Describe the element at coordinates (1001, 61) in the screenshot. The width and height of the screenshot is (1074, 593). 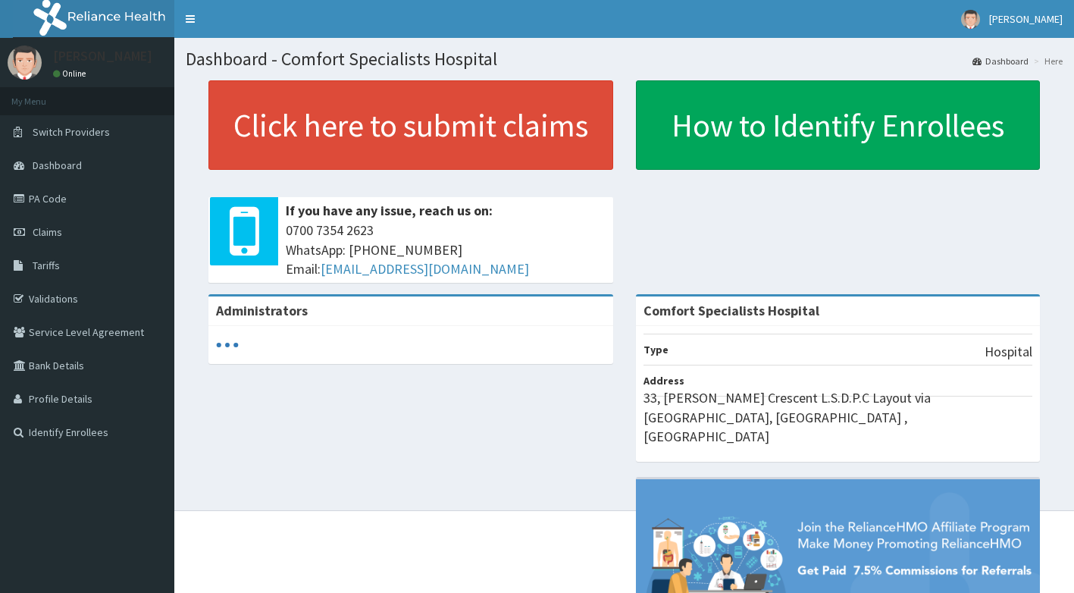
I see `a: Dashboard` at that location.